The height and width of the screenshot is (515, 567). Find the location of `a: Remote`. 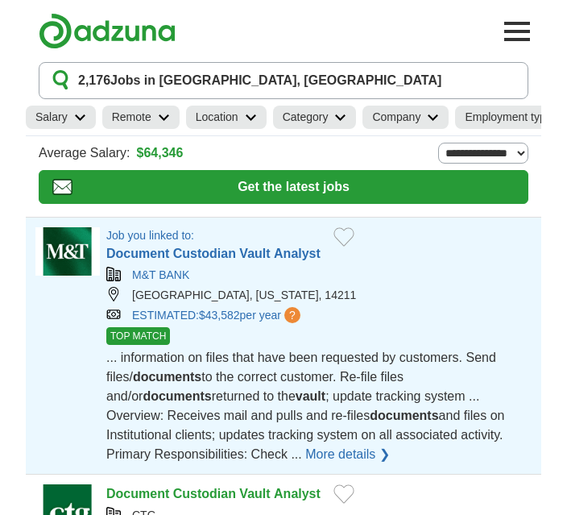

a: Remote is located at coordinates (141, 117).